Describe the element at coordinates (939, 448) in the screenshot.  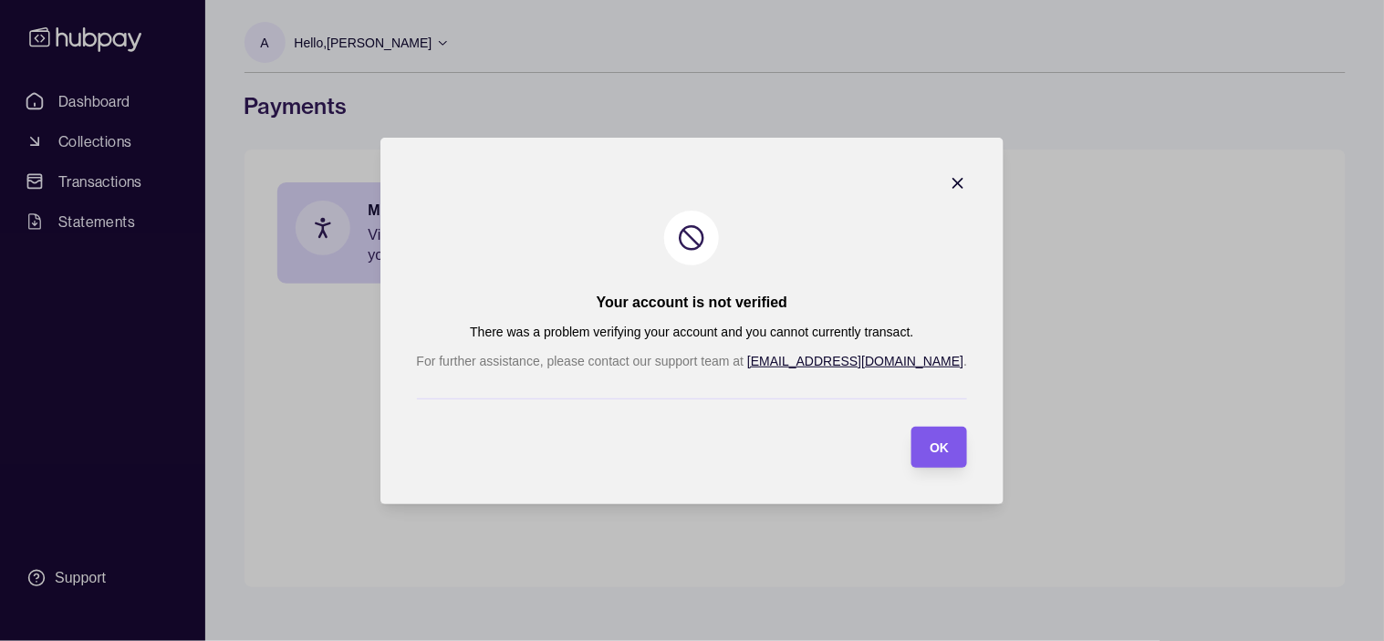
I see `span: OK` at that location.